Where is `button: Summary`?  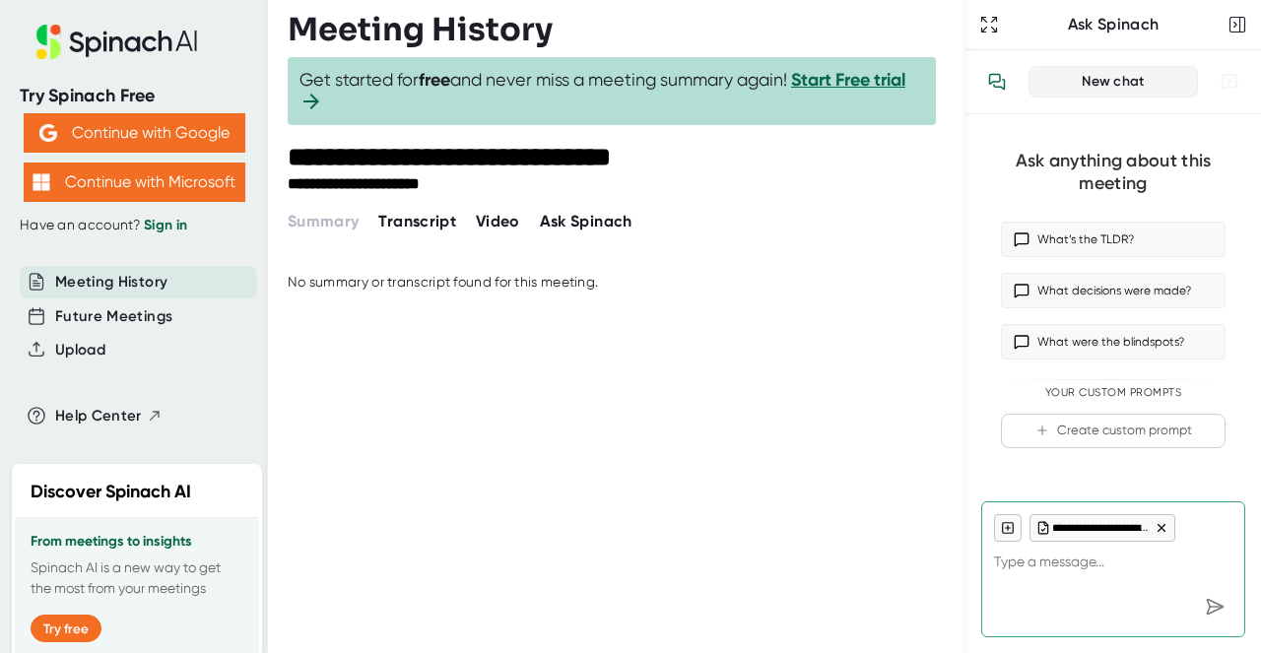
button: Summary is located at coordinates (323, 222).